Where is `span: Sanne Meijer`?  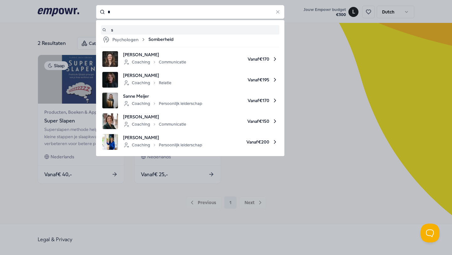
span: Sanne Meijer is located at coordinates (163, 96).